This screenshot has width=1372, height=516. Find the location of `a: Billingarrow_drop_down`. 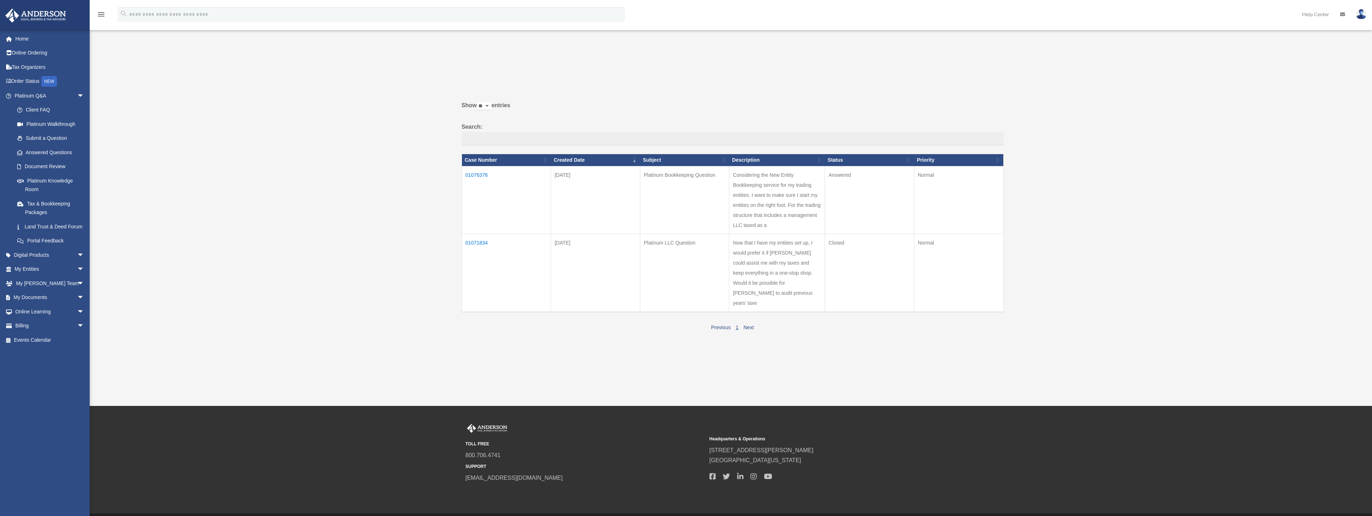

a: Billingarrow_drop_down is located at coordinates (50, 326).